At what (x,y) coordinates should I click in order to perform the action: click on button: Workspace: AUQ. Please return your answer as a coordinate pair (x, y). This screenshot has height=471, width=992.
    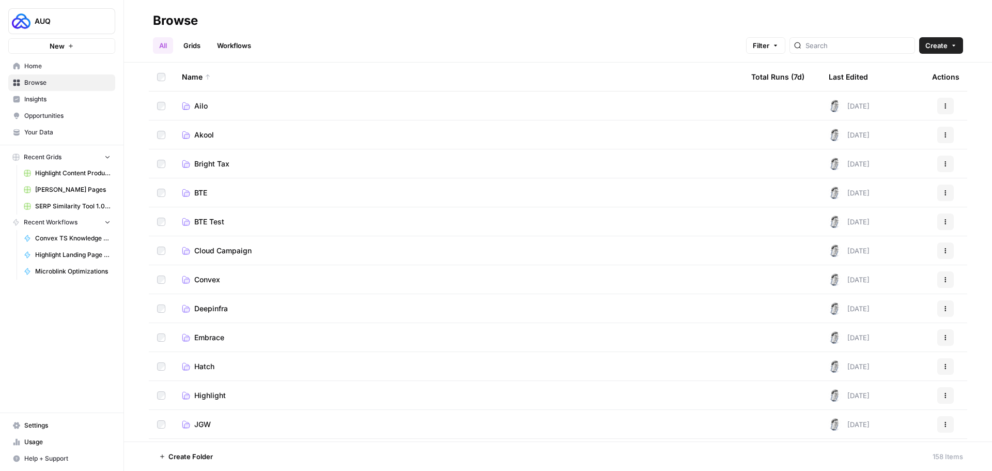
    Looking at the image, I should click on (62, 21).